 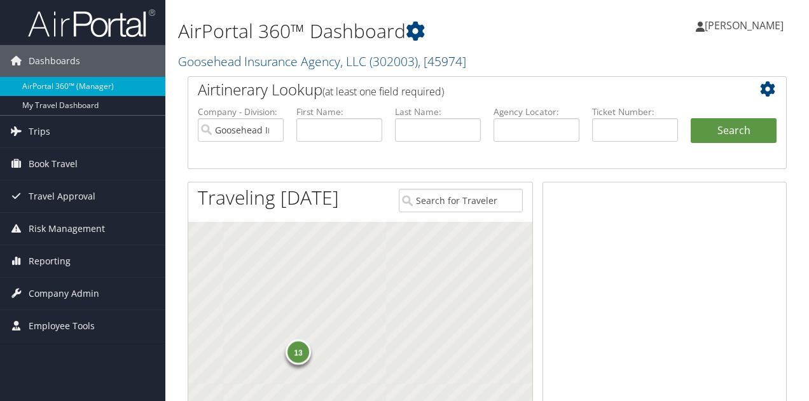 What do you see at coordinates (240, 112) in the screenshot?
I see `label: Company - Division:` at bounding box center [240, 112].